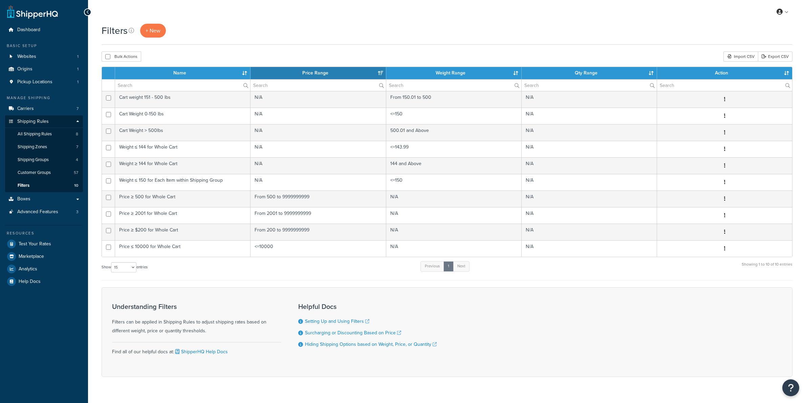 The height and width of the screenshot is (403, 806). I want to click on div: Resources, so click(44, 233).